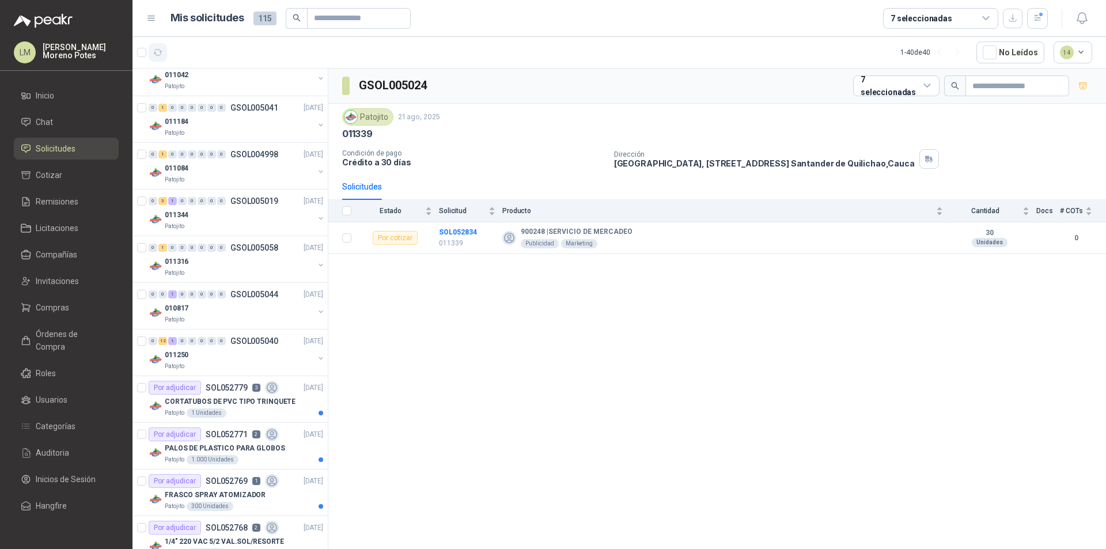 The width and height of the screenshot is (1106, 549). I want to click on span: 115, so click(265, 18).